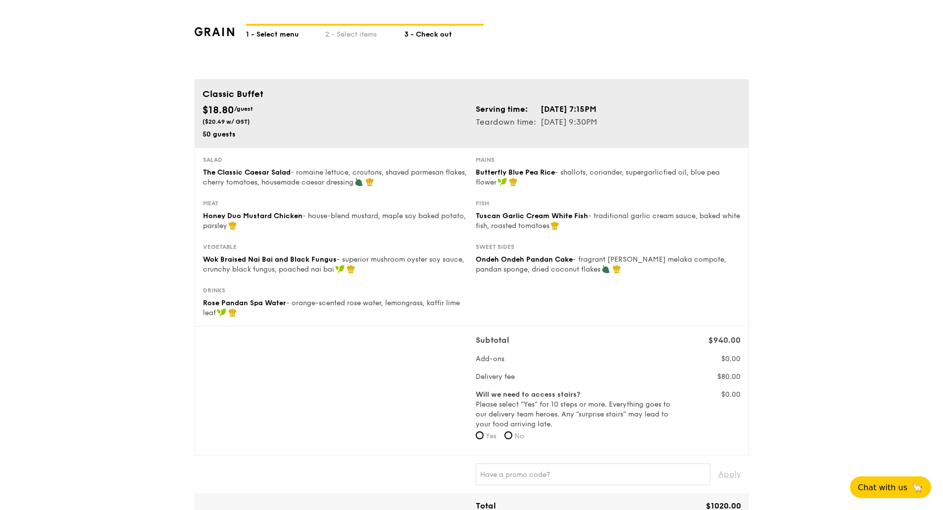 This screenshot has width=943, height=510. Describe the element at coordinates (335, 177) in the screenshot. I see `span: - romaine lettuce, croutons, shaved parmesan flakes, cherry tomatoes, housemade caesar dressing` at that location.